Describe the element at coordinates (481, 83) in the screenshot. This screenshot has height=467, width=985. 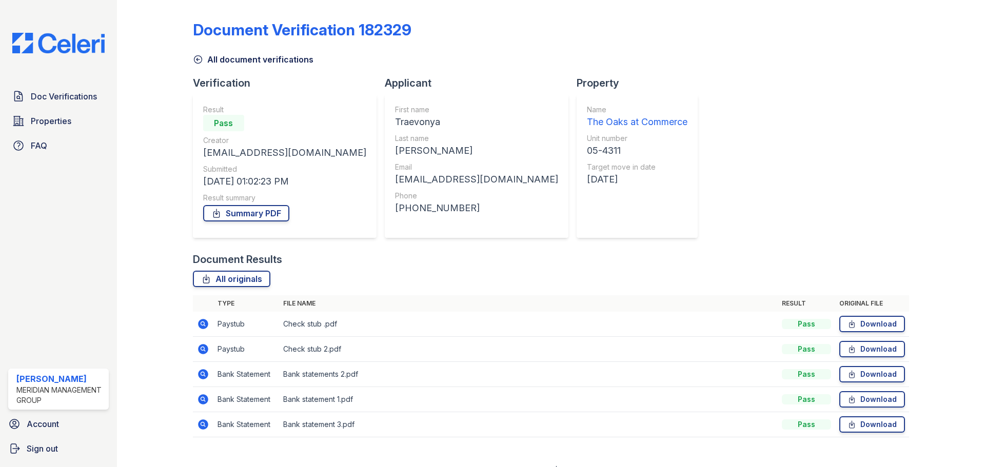
I see `div: Applicant` at that location.